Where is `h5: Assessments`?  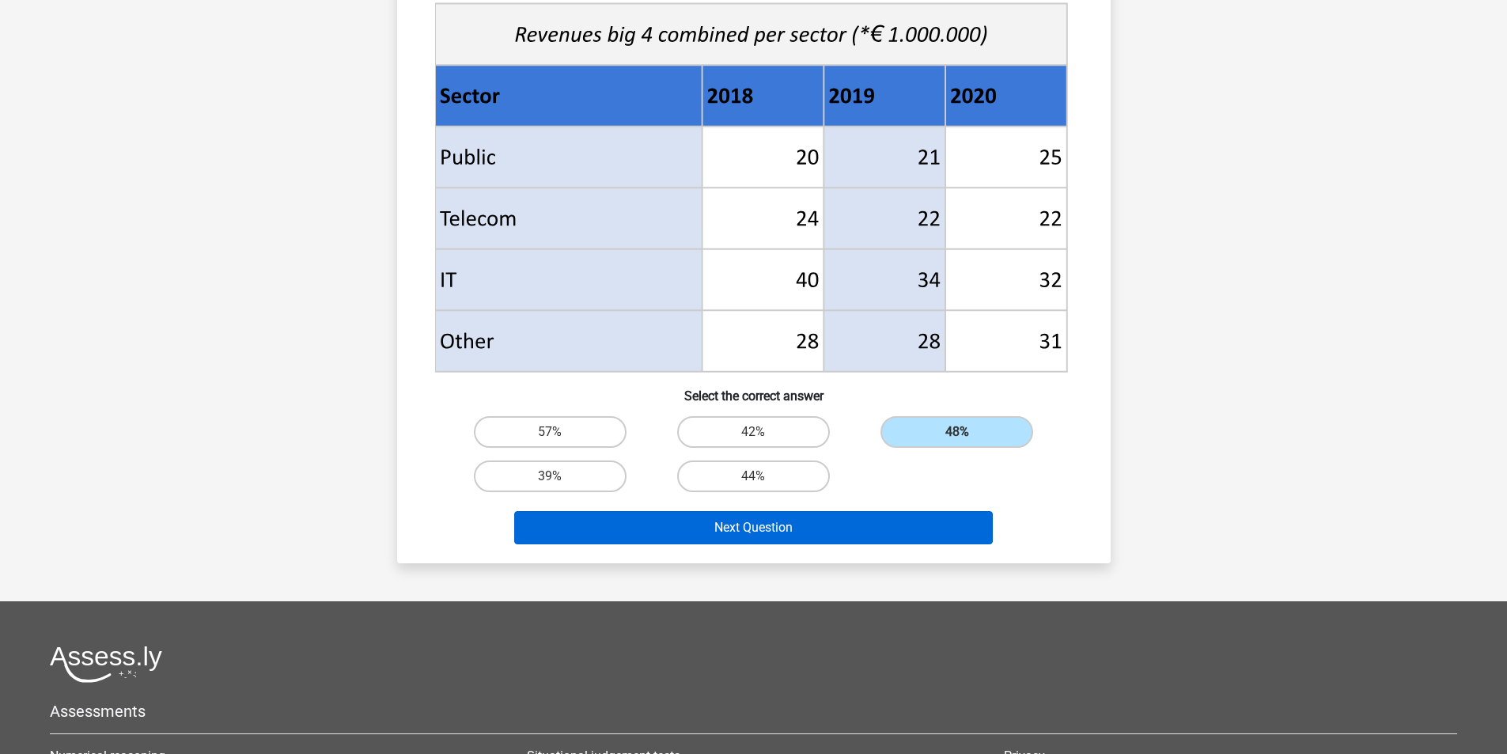 h5: Assessments is located at coordinates (753, 711).